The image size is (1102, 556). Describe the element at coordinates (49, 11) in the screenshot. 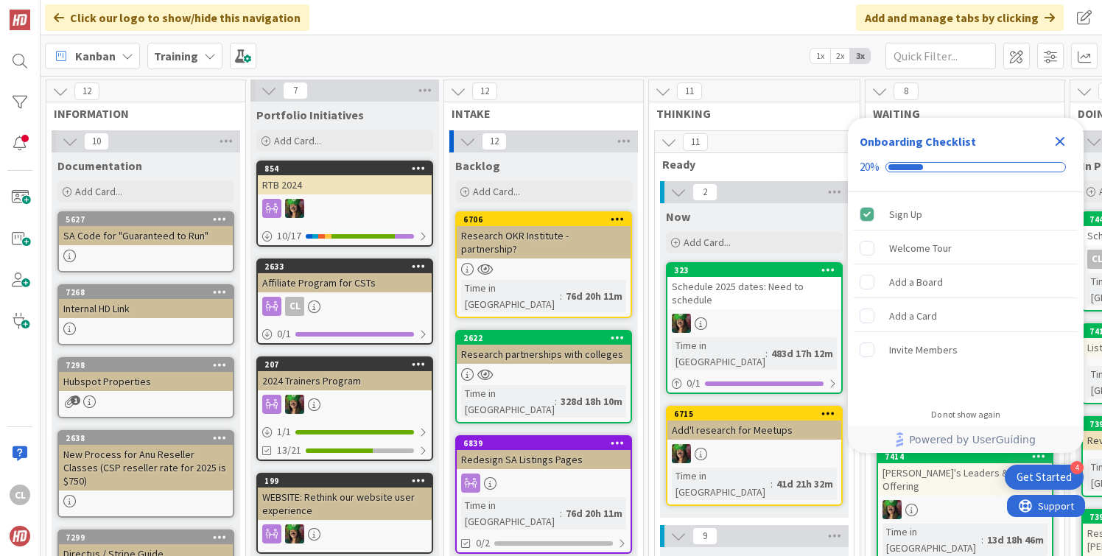

I see `span: Support` at that location.